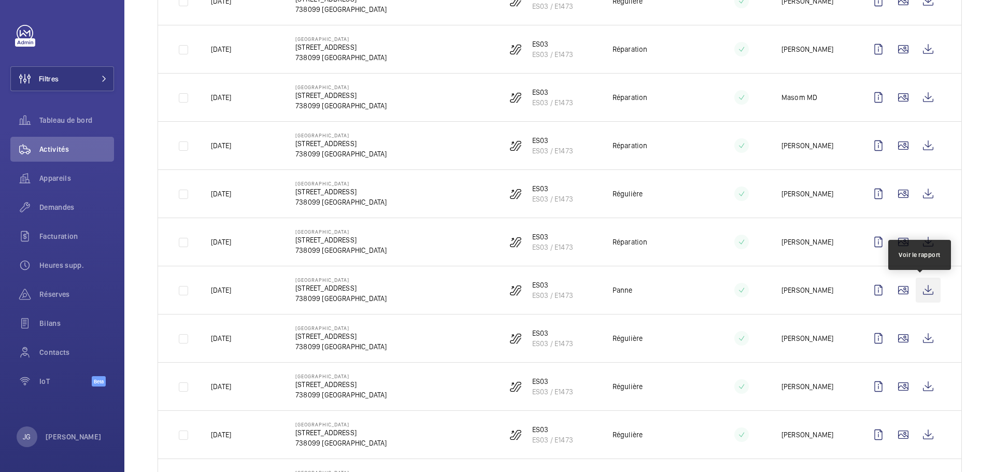  I want to click on span: Activités, so click(77, 149).